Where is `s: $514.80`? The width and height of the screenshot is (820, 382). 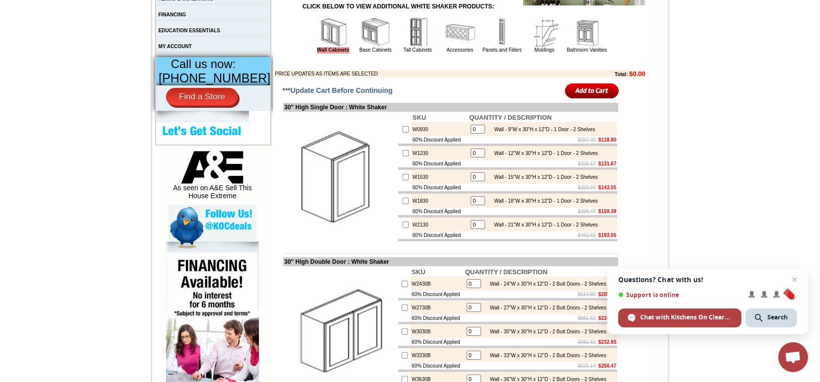
s: $514.80 is located at coordinates (587, 294).